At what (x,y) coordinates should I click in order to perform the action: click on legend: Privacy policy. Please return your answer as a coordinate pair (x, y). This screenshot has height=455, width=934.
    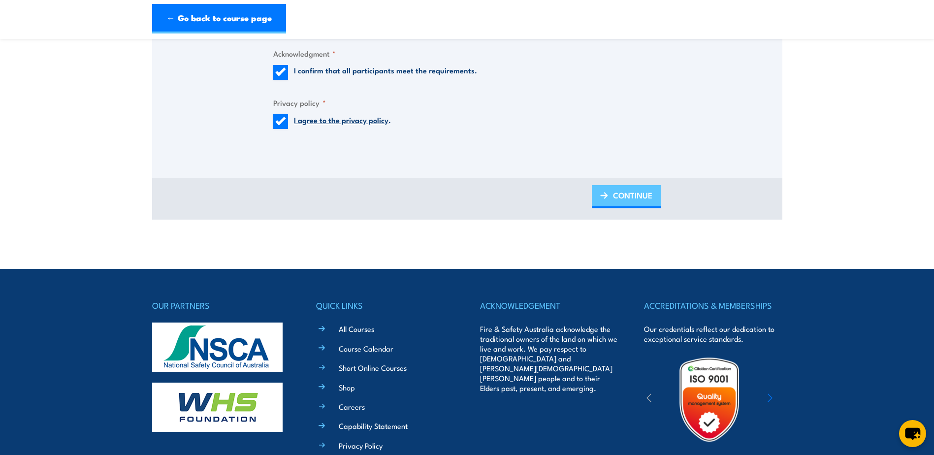
    Looking at the image, I should click on (299, 102).